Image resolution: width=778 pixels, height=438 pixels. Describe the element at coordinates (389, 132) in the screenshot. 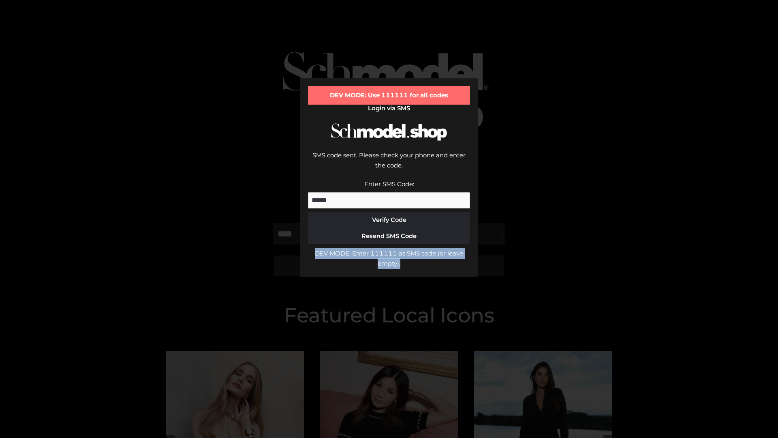

I see `img: Schmodel Logo` at that location.